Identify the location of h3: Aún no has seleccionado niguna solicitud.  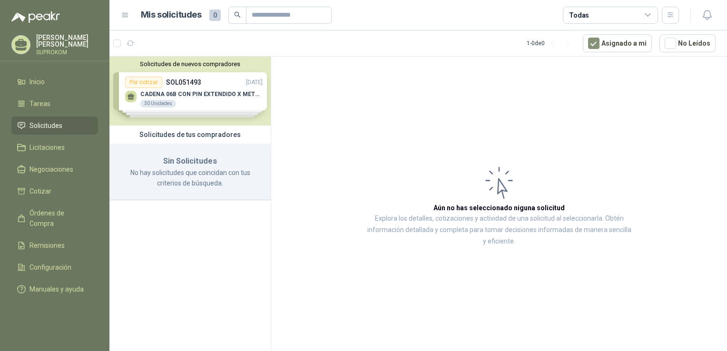
(499, 208).